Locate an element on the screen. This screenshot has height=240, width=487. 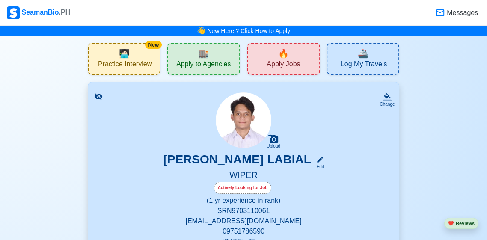
div: SeamanBio is located at coordinates (39, 13).